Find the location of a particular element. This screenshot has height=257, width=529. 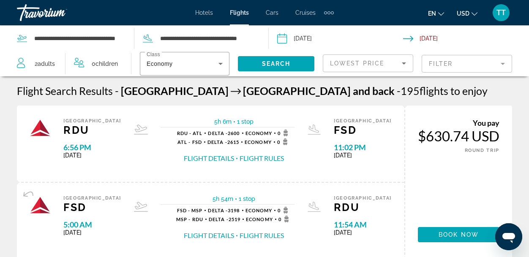

button: Change language is located at coordinates (436, 13).